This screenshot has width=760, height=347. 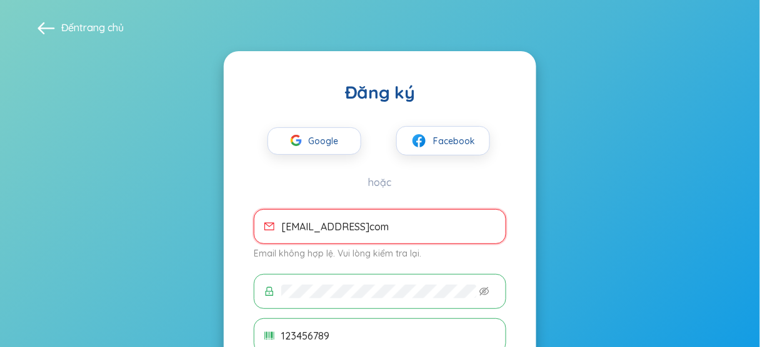 I want to click on font: Đến, so click(x=70, y=27).